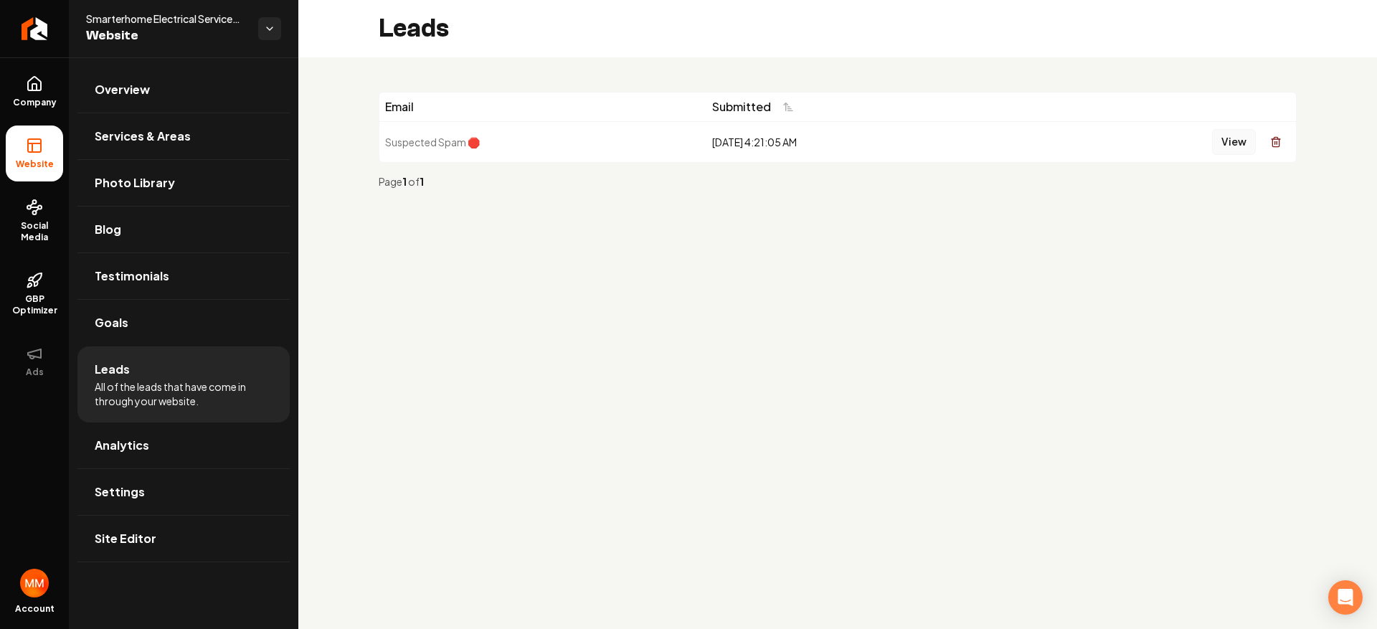  What do you see at coordinates (108, 230) in the screenshot?
I see `span: Blog` at bounding box center [108, 230].